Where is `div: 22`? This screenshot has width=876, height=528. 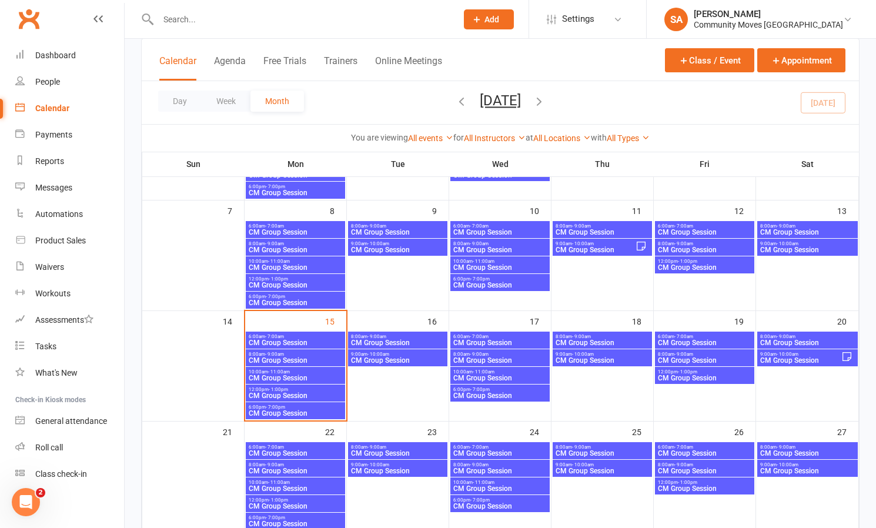
div: 22 is located at coordinates (336, 431).